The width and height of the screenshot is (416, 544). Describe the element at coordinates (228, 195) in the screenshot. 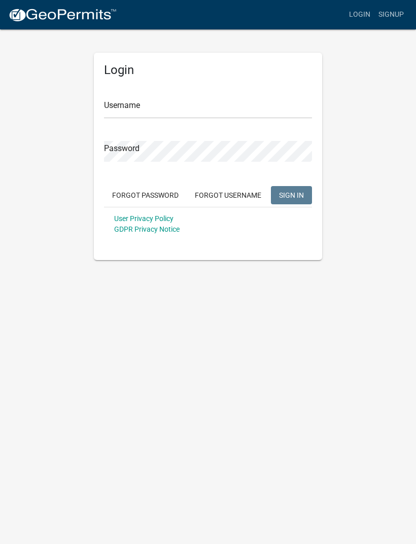

I see `button: Forgot Username` at that location.